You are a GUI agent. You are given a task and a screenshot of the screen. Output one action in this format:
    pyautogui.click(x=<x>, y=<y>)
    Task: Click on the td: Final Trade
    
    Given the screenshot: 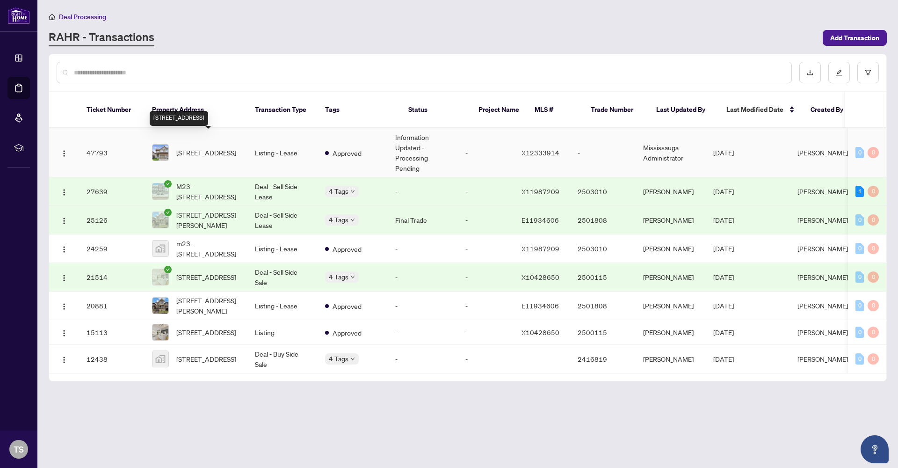 What is the action you would take?
    pyautogui.click(x=423, y=220)
    